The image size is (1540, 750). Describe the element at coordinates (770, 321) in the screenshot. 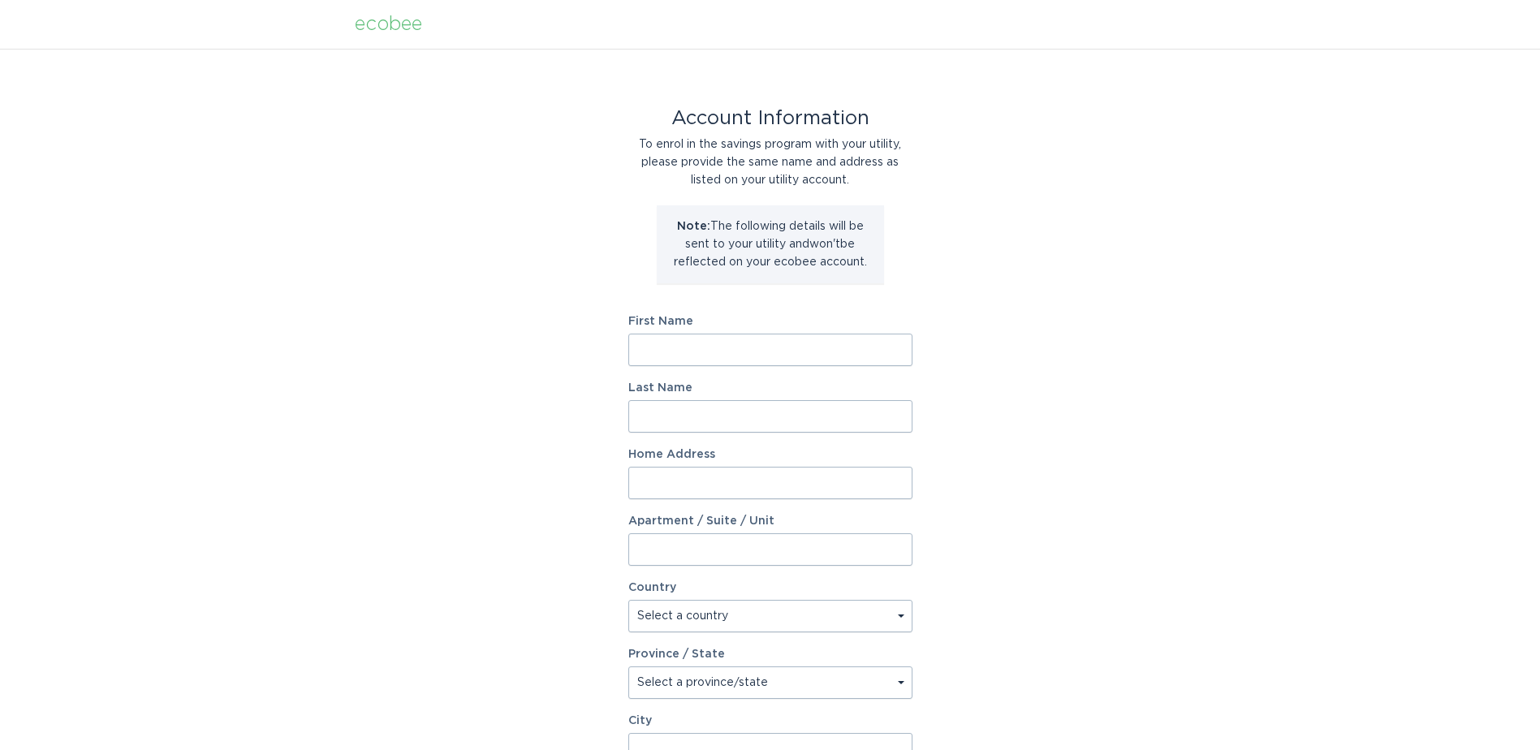

I see `label: First Name` at that location.